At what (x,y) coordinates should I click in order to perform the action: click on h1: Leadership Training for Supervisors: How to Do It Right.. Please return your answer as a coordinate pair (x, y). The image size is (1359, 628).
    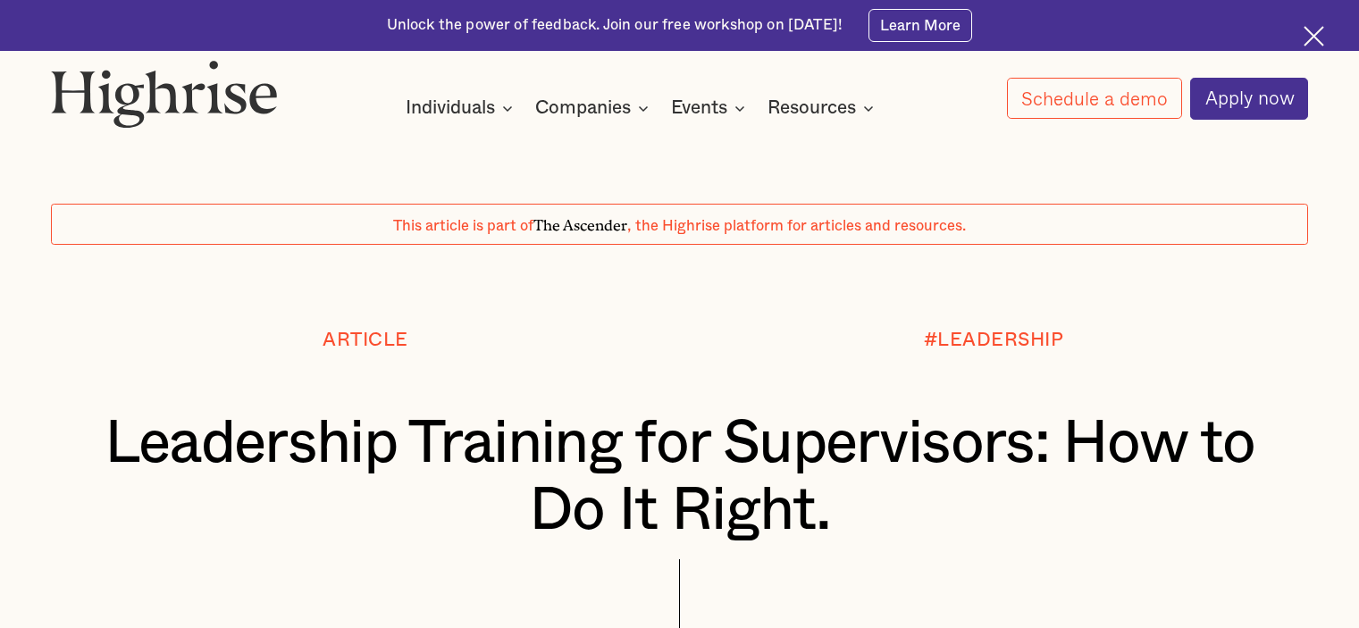
    Looking at the image, I should click on (680, 476).